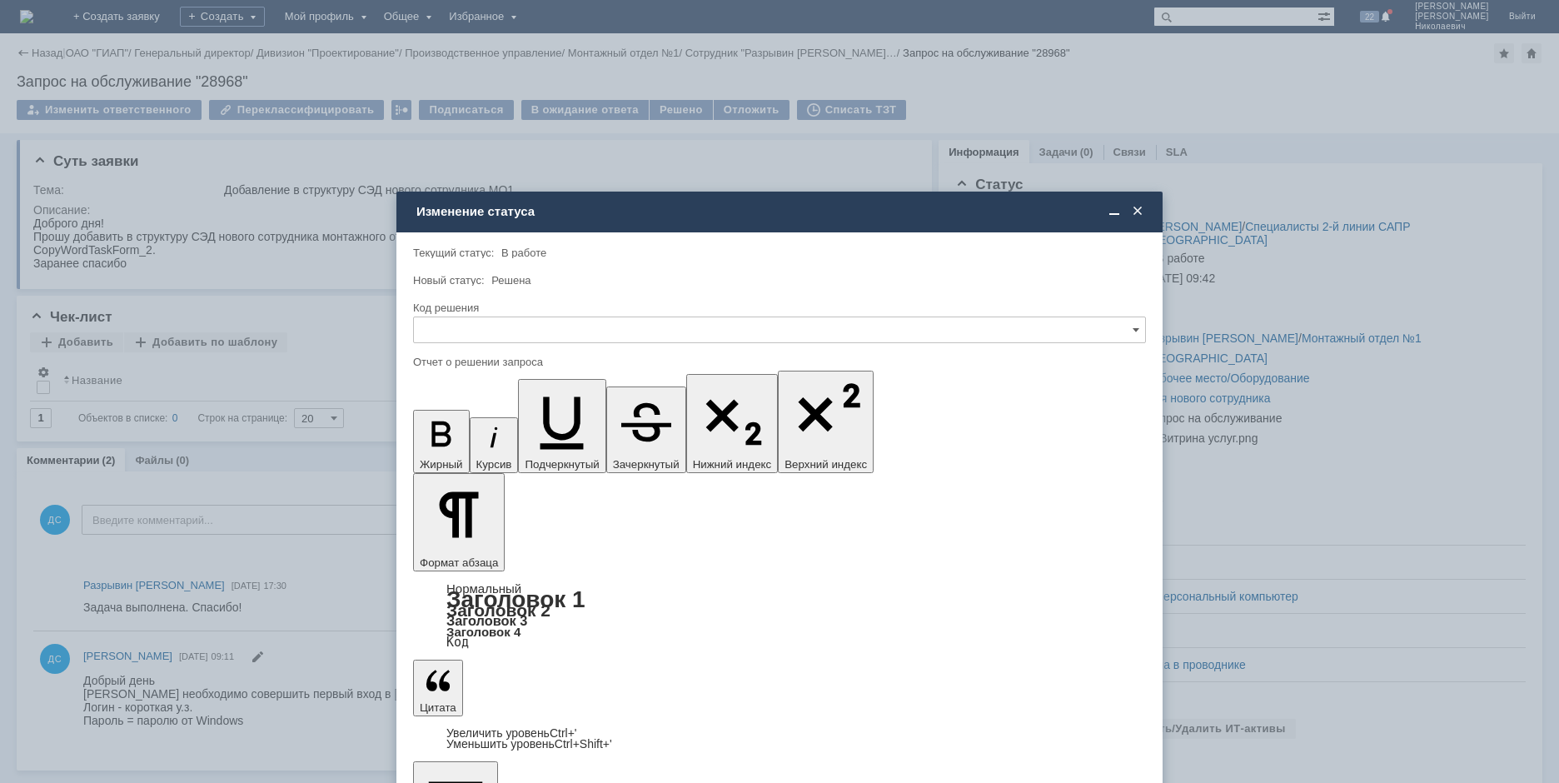 This screenshot has width=1559, height=783. Describe the element at coordinates (494, 445) in the screenshot. I see `button: Курсив` at that location.